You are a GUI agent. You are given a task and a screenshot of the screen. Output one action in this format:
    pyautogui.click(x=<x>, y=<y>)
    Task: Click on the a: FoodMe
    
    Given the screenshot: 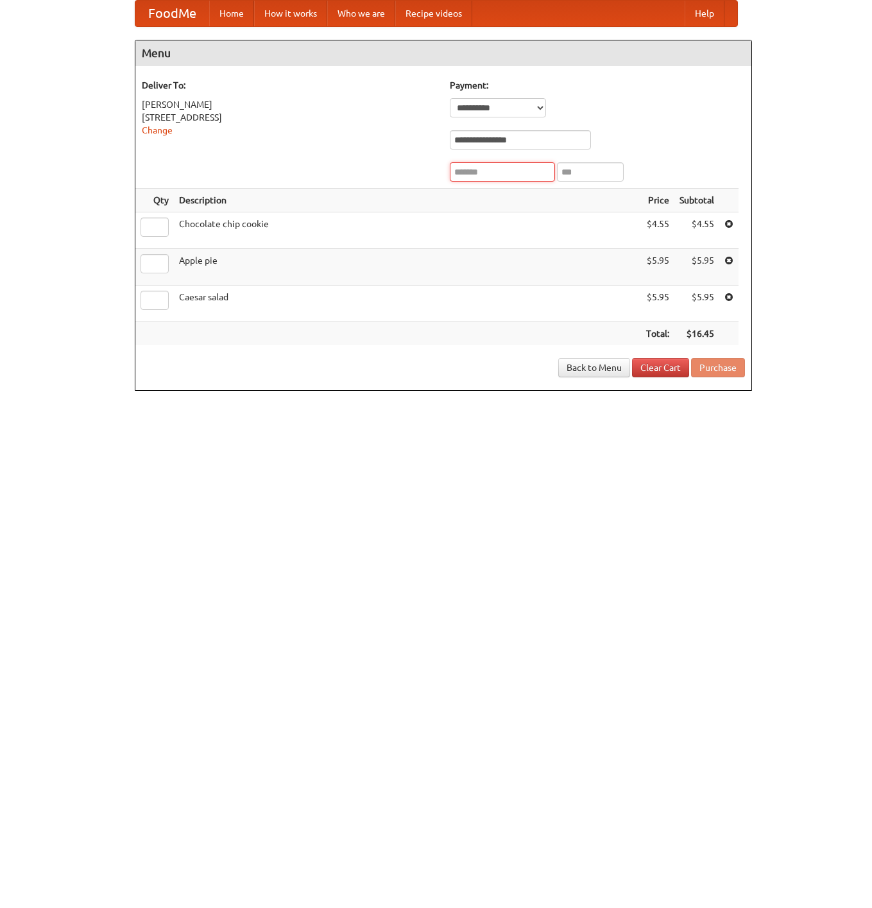 What is the action you would take?
    pyautogui.click(x=172, y=13)
    